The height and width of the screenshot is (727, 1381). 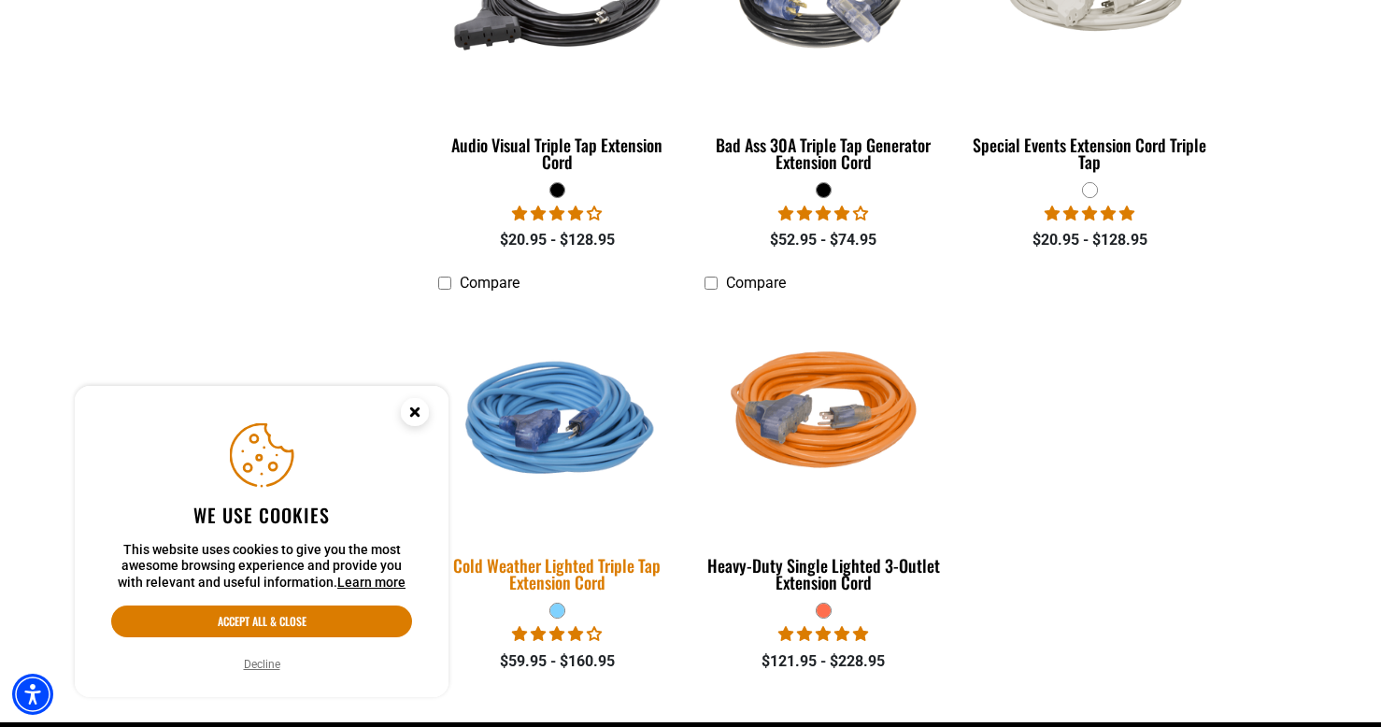 What do you see at coordinates (823, 574) in the screenshot?
I see `div: Heavy-Duty Single Lighted 3-Outlet Extension Cord` at bounding box center [823, 574].